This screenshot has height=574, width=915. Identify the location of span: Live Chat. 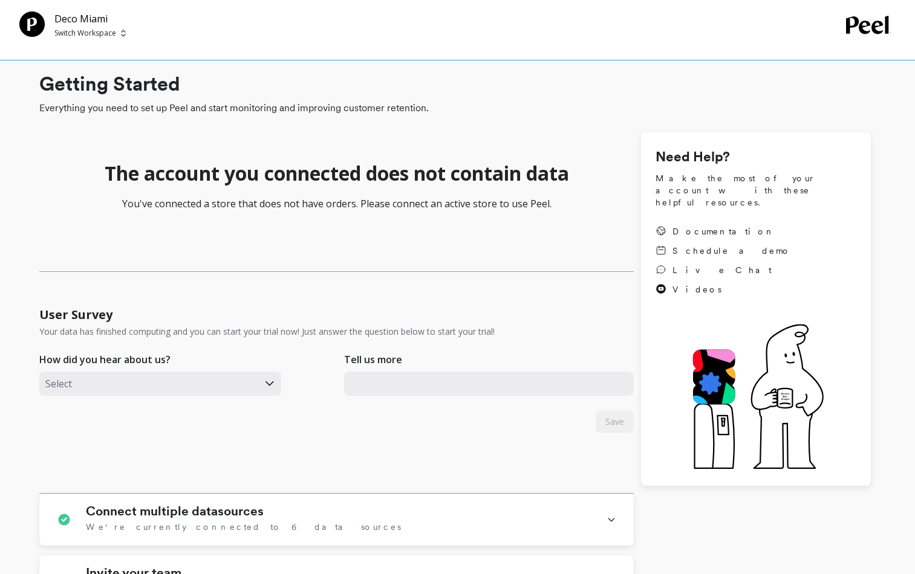
(722, 270).